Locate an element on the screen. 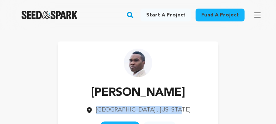  img: https://seedandspark-static.s3.us-east-2.amazonaws.com/images/User/002/305/260/medium/98383d3fb6a... is located at coordinates (138, 63).